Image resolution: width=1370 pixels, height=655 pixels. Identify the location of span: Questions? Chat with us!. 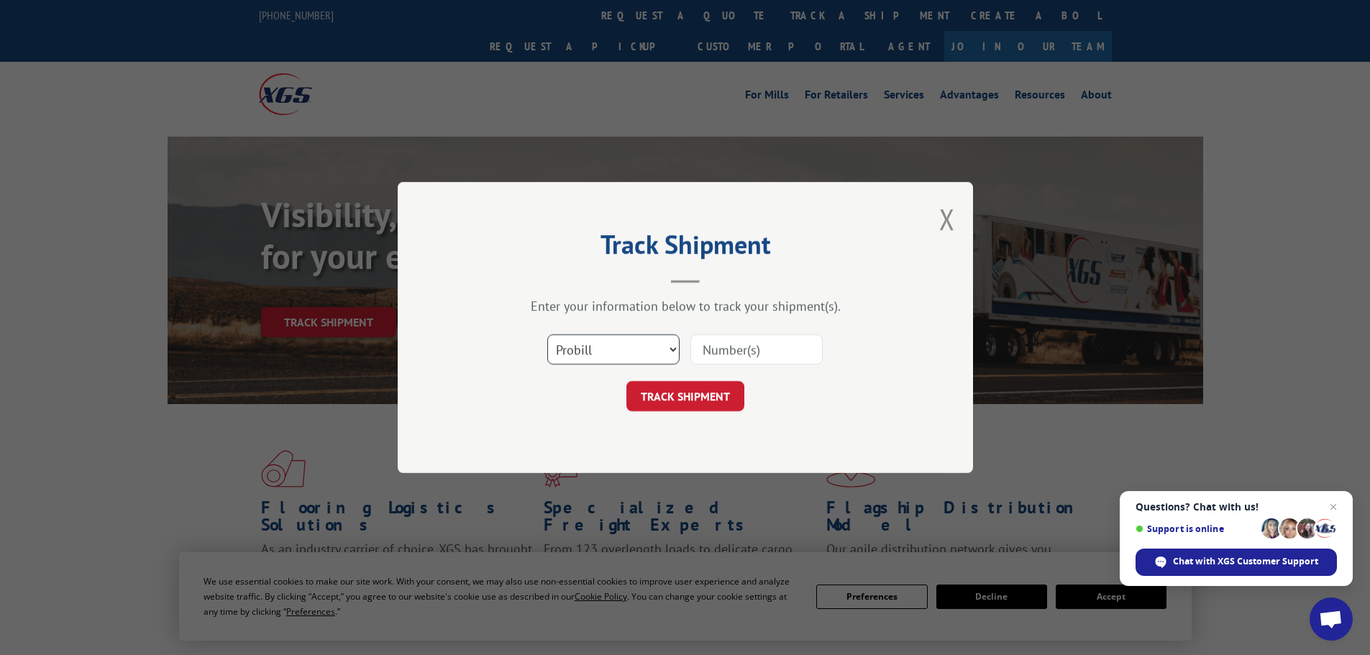
(1236, 507).